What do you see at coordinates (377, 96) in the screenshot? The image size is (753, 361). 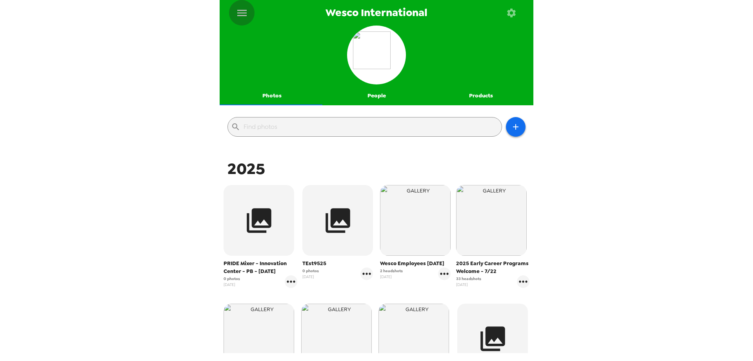 I see `button: People` at bounding box center [377, 96].